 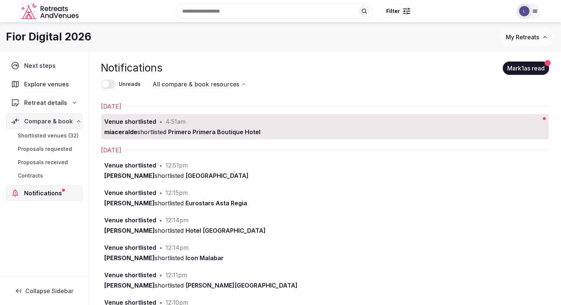 I want to click on button: Filter, so click(x=398, y=11).